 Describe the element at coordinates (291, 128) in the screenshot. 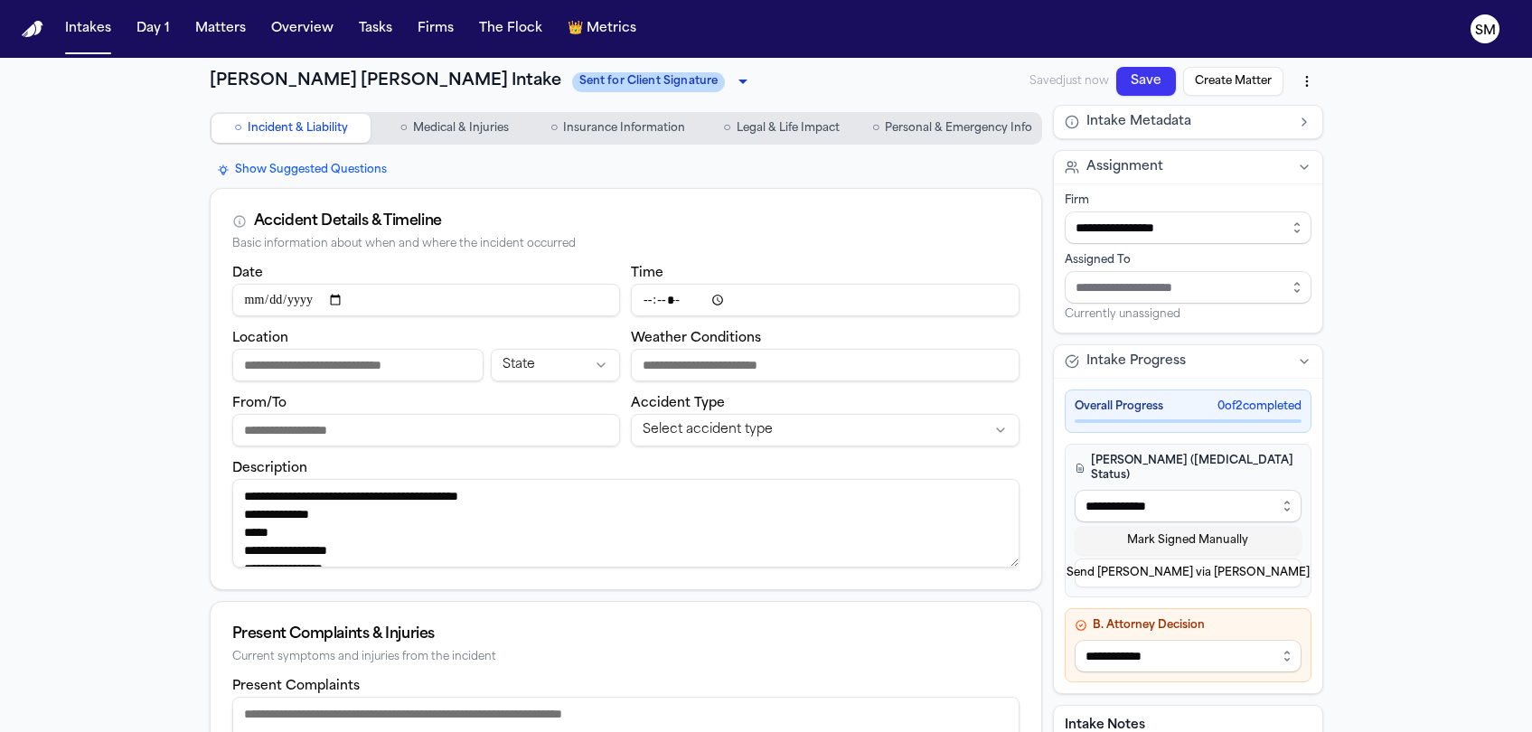

I see `button: Go to Incident & Liability` at that location.